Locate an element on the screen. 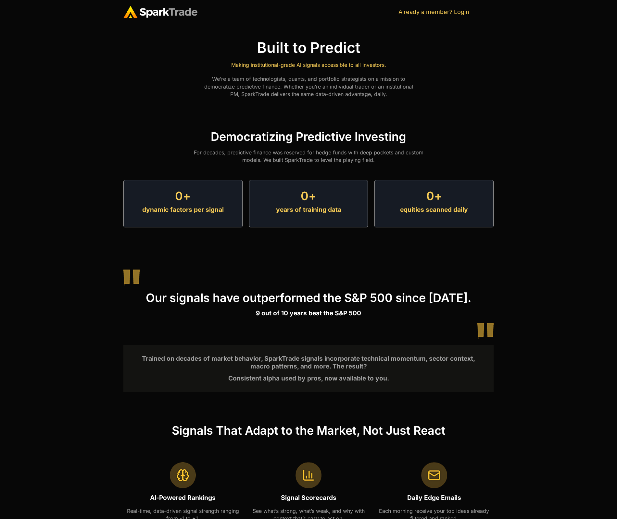 The height and width of the screenshot is (519, 617). h2: Signal Scorecards is located at coordinates (308, 498).